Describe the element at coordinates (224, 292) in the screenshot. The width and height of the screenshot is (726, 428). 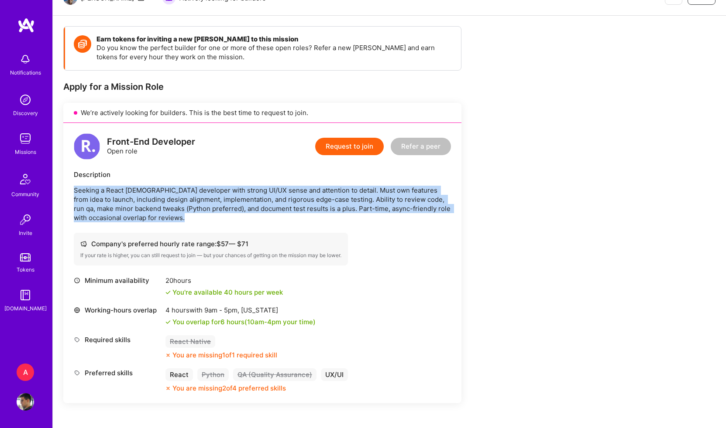
I see `div: You're available 40 hours per week` at that location.